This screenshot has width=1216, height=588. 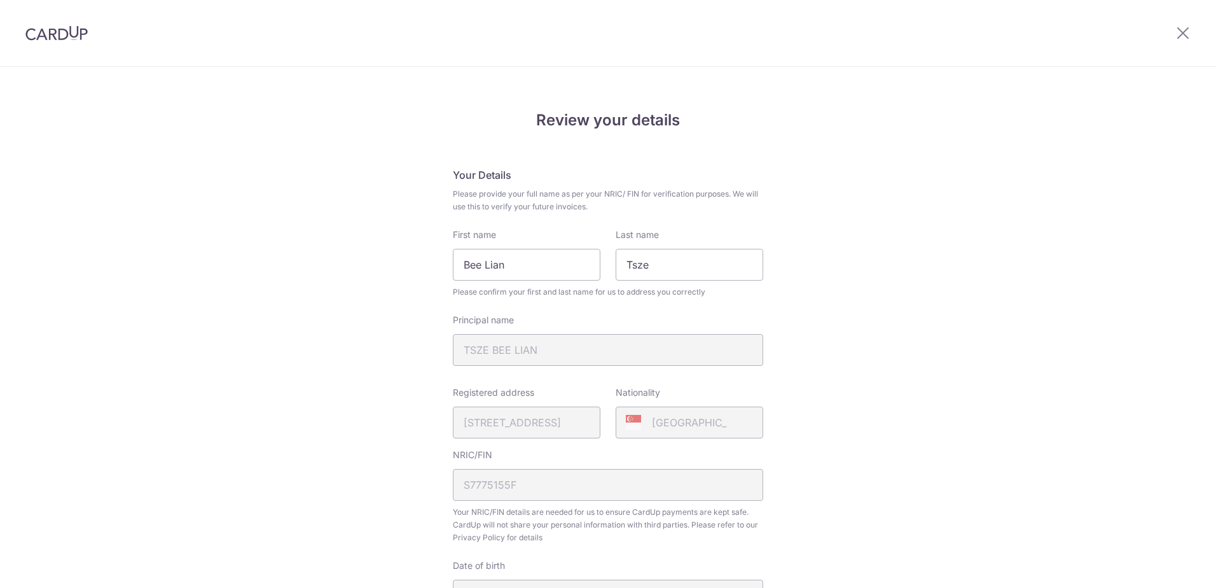 What do you see at coordinates (57, 33) in the screenshot?
I see `img: CardUp` at bounding box center [57, 33].